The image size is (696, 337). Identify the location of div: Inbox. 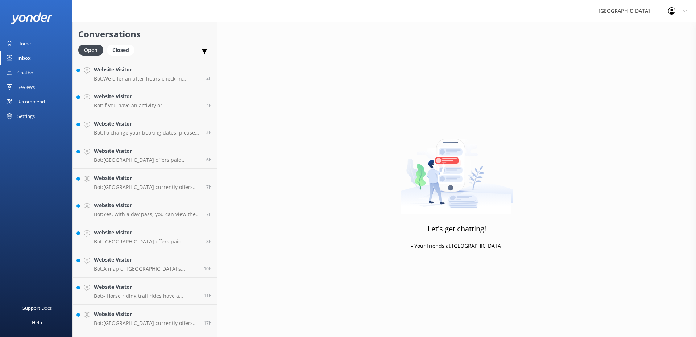
(24, 58).